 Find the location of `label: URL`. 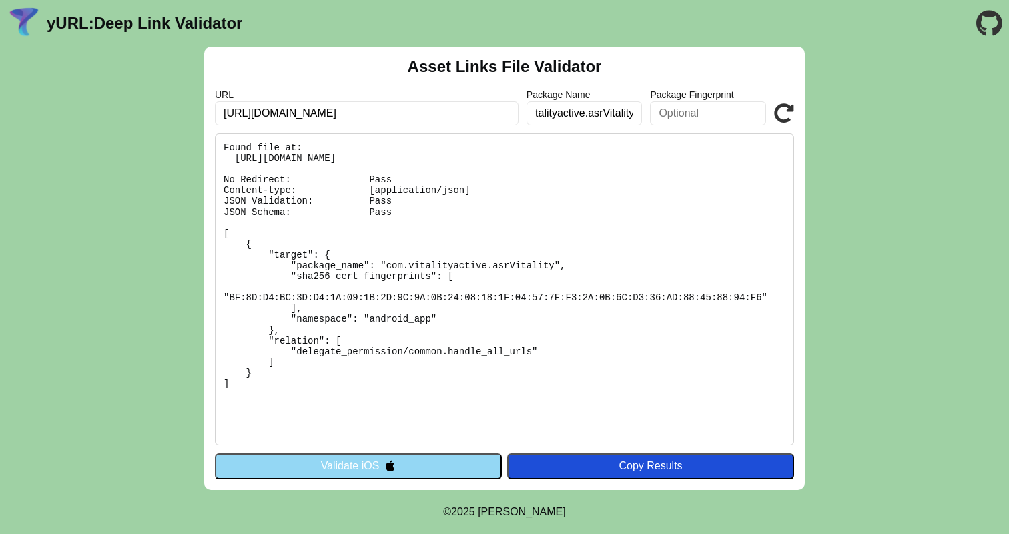

label: URL is located at coordinates (366, 95).